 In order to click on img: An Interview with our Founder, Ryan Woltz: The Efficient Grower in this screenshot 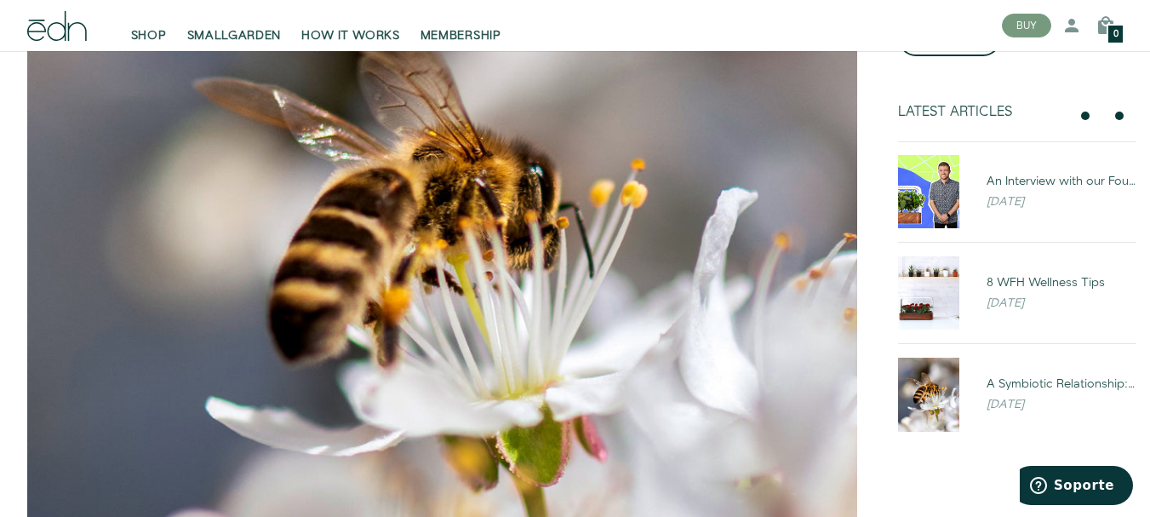, I will do `click(929, 192)`.